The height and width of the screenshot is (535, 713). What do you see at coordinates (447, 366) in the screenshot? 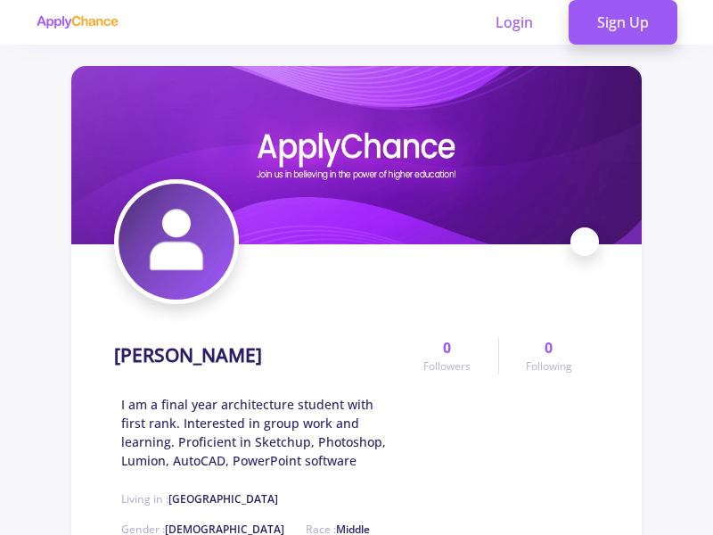
I see `span: Followers` at bounding box center [447, 366].